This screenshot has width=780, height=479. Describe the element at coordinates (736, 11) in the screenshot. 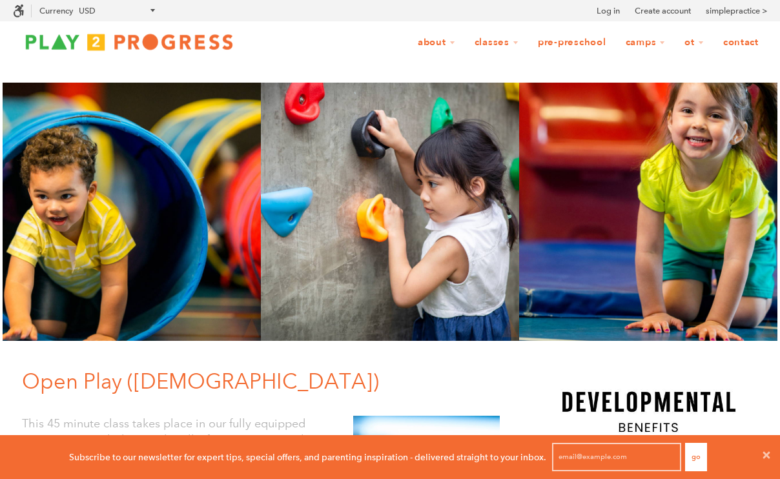

I see `a: simplepractice >` at that location.